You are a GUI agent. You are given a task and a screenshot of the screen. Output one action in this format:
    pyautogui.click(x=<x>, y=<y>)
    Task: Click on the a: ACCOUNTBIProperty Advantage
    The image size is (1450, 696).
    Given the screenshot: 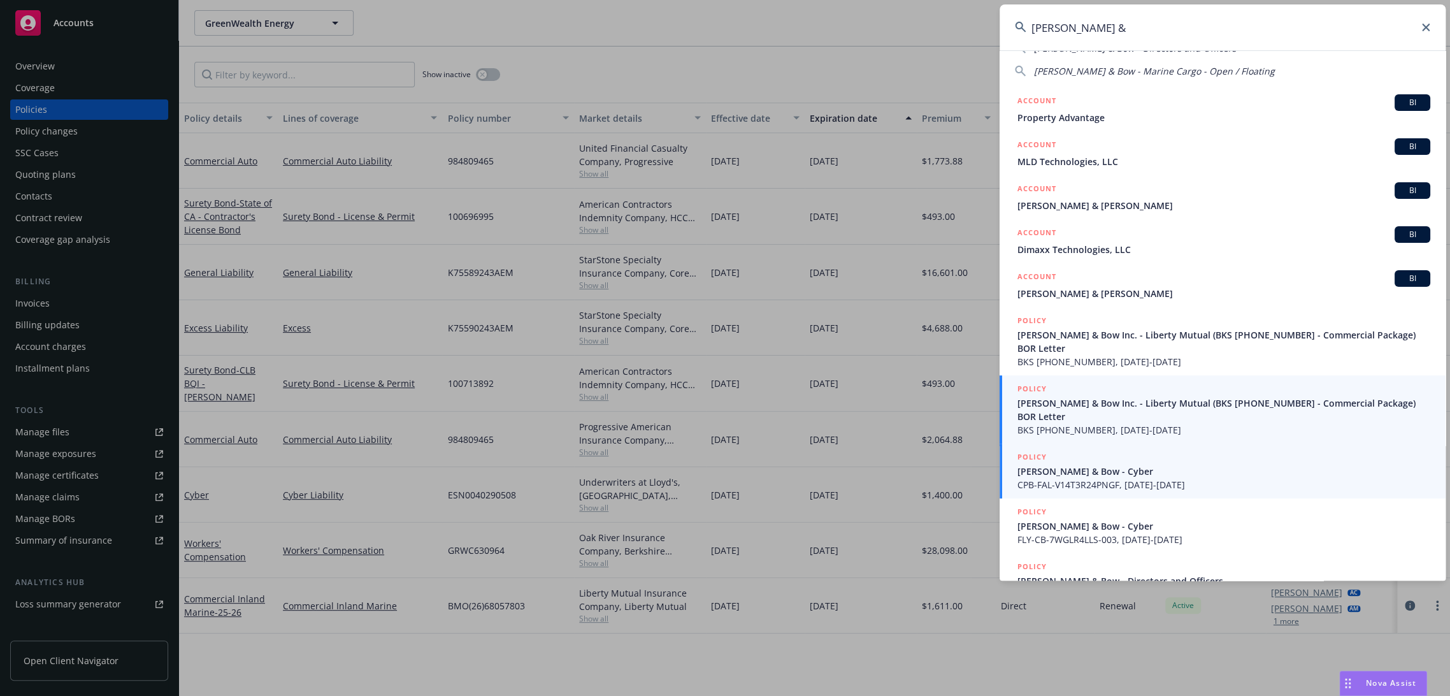 What is the action you would take?
    pyautogui.click(x=1223, y=109)
    